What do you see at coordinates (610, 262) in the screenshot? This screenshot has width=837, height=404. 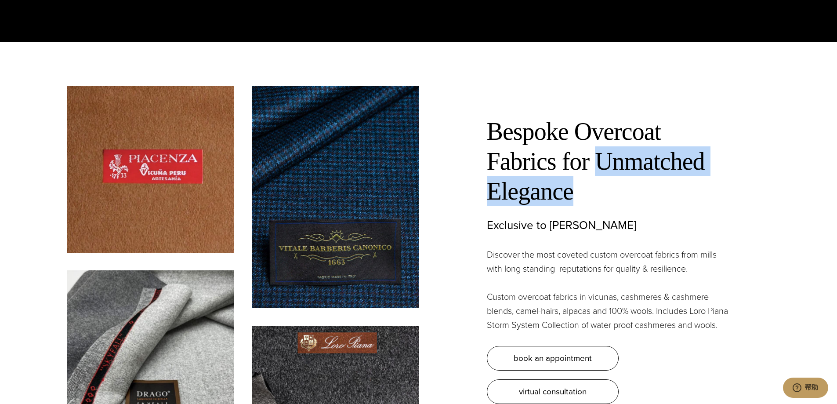 I see `p: Discover the most coveted custom overcoat fabrics from mills with long standing reputations for q...` at bounding box center [610, 262].